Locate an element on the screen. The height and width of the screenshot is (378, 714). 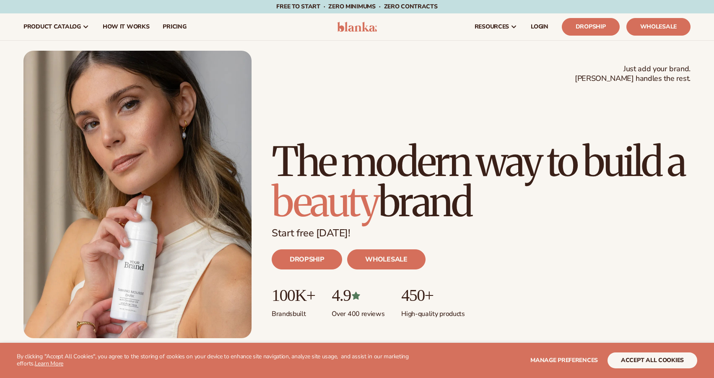
a: DROPSHIP is located at coordinates (307, 260).